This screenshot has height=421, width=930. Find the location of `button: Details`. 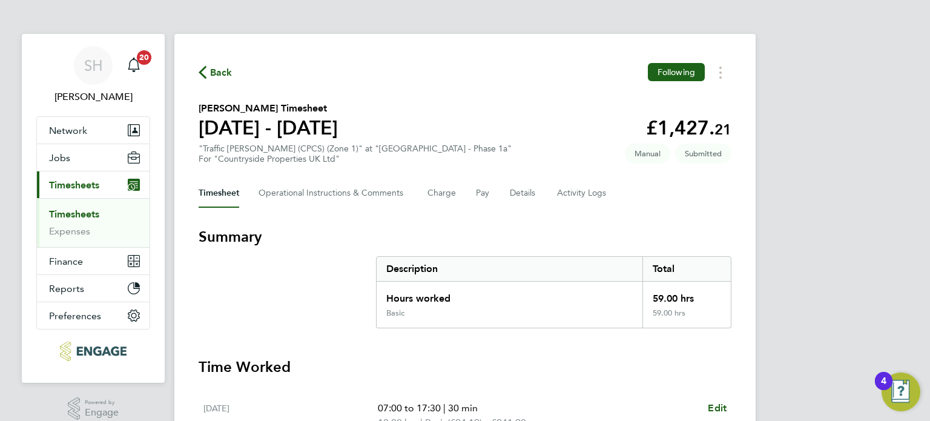

button: Details is located at coordinates (524, 193).